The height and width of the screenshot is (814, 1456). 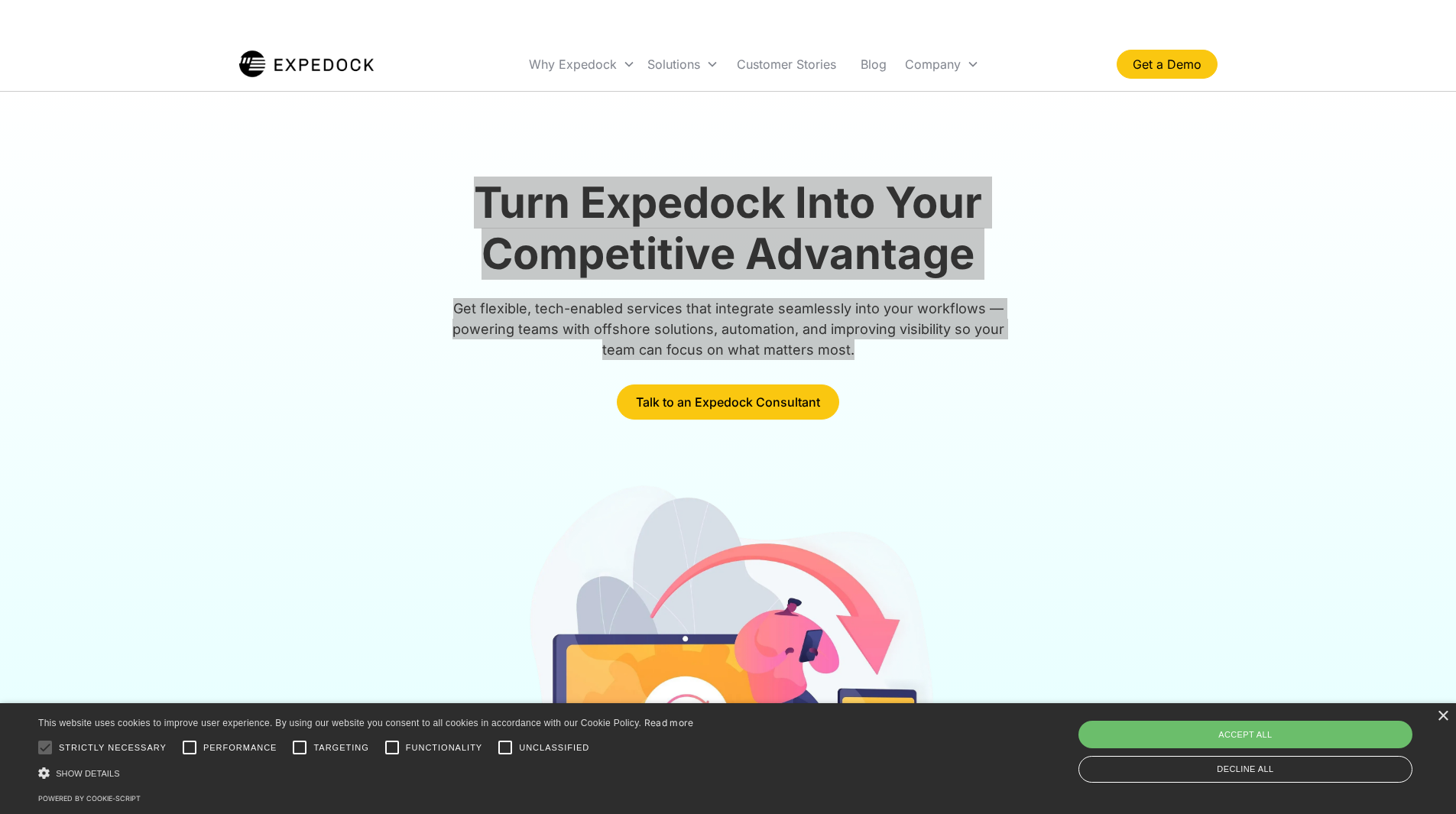 What do you see at coordinates (306, 64) in the screenshot?
I see `img: Expedock Logo` at bounding box center [306, 64].